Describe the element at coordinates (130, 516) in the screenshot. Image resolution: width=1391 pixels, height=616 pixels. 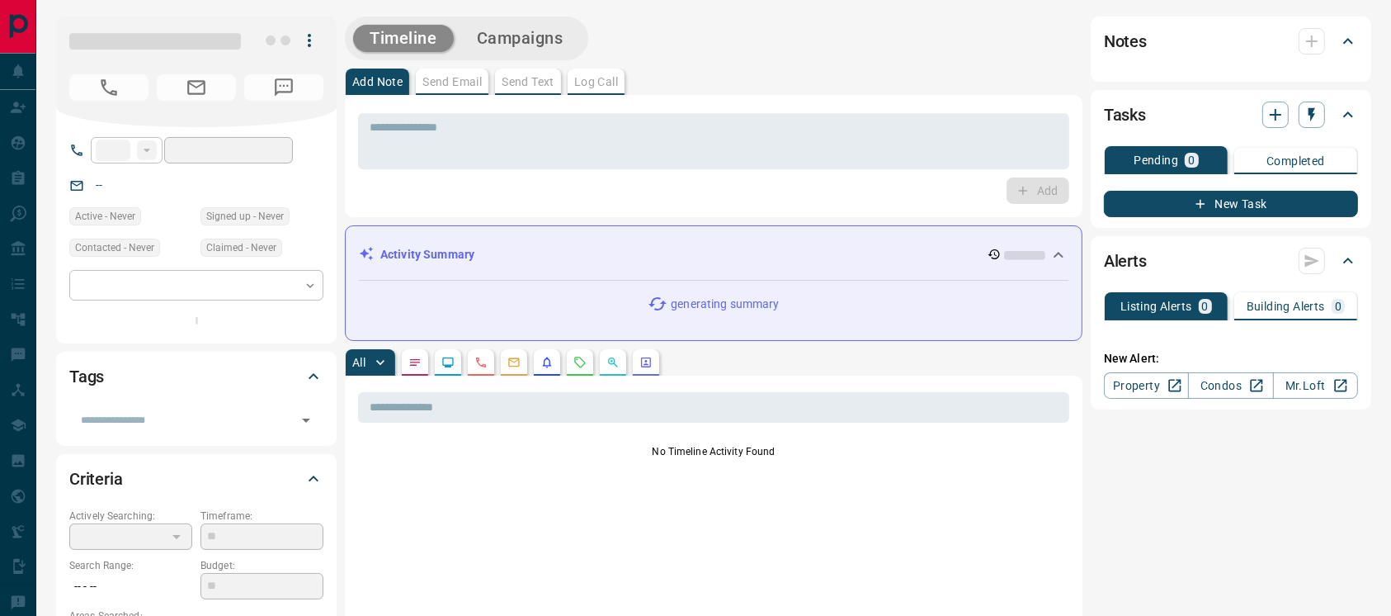
I see `p: Actively Searching:` at that location.